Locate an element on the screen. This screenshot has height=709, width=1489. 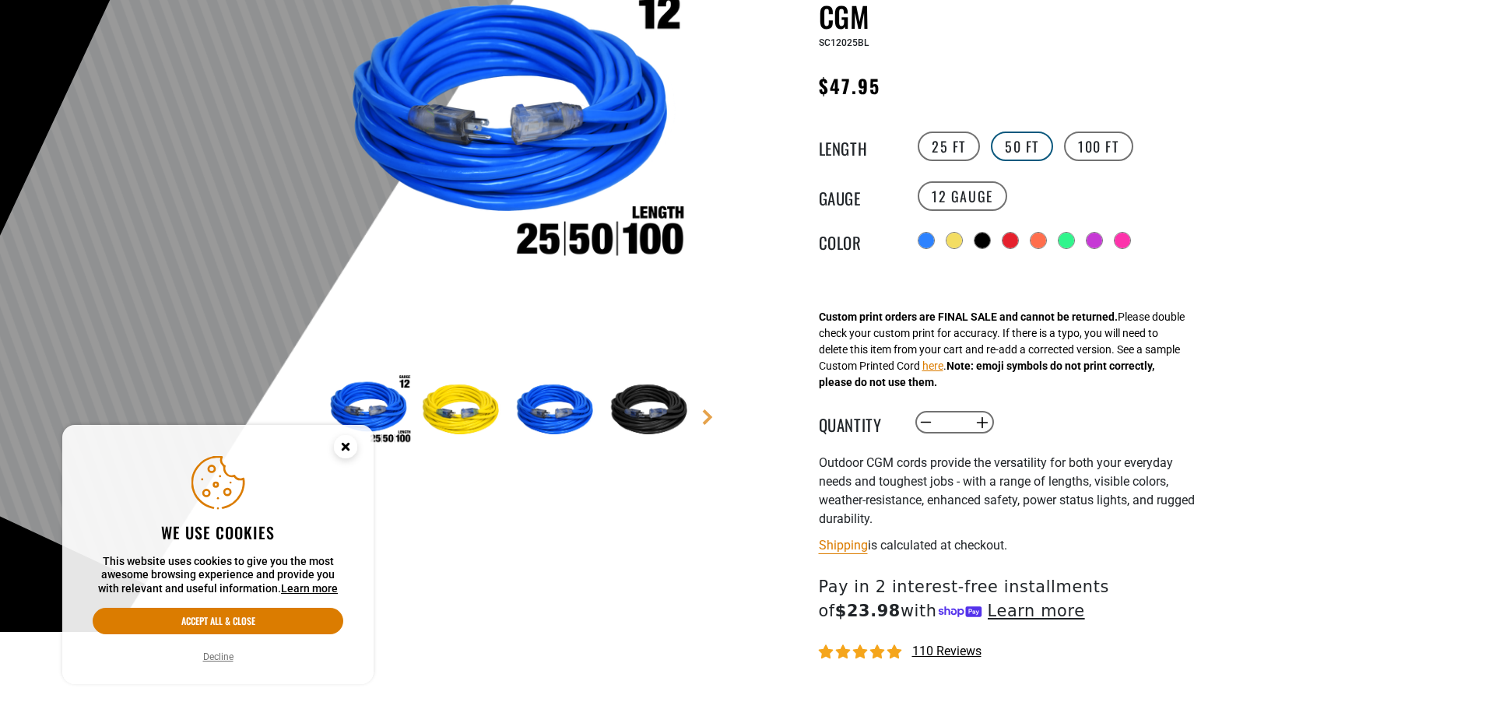
span: $47.95 is located at coordinates (849, 86).